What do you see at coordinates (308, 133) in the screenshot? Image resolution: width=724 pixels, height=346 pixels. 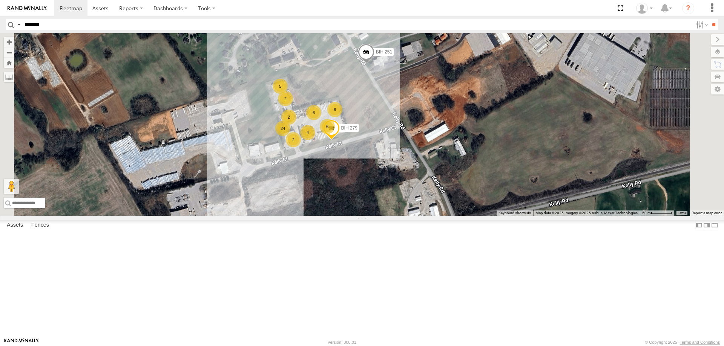 I see `div: 4` at bounding box center [308, 133].